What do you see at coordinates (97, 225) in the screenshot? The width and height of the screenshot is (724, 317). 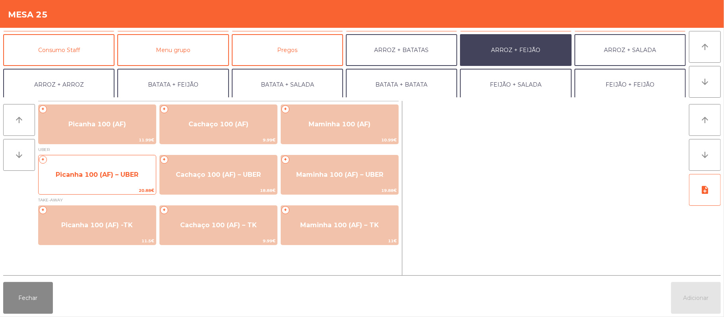 I see `span: Picanha 100 (AF) -TK` at bounding box center [97, 225].